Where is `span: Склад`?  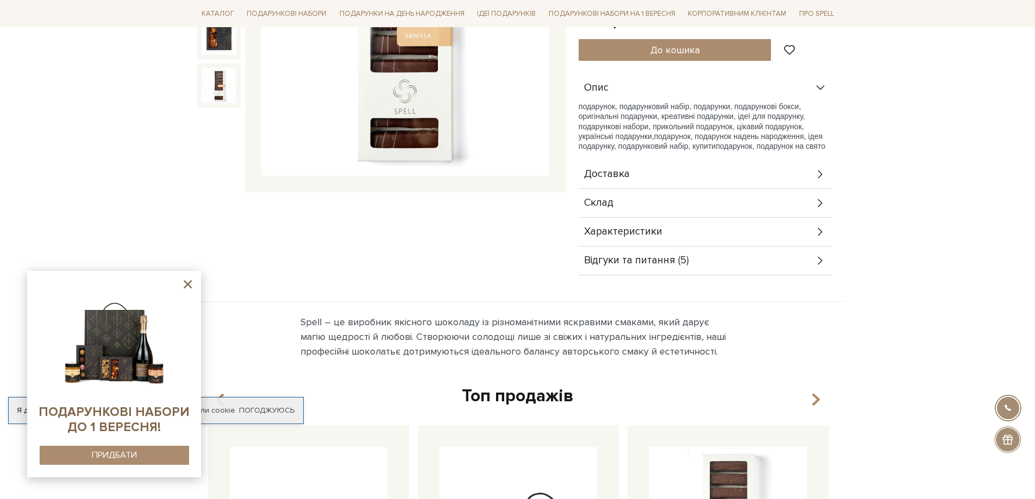
span: Склад is located at coordinates (599, 203).